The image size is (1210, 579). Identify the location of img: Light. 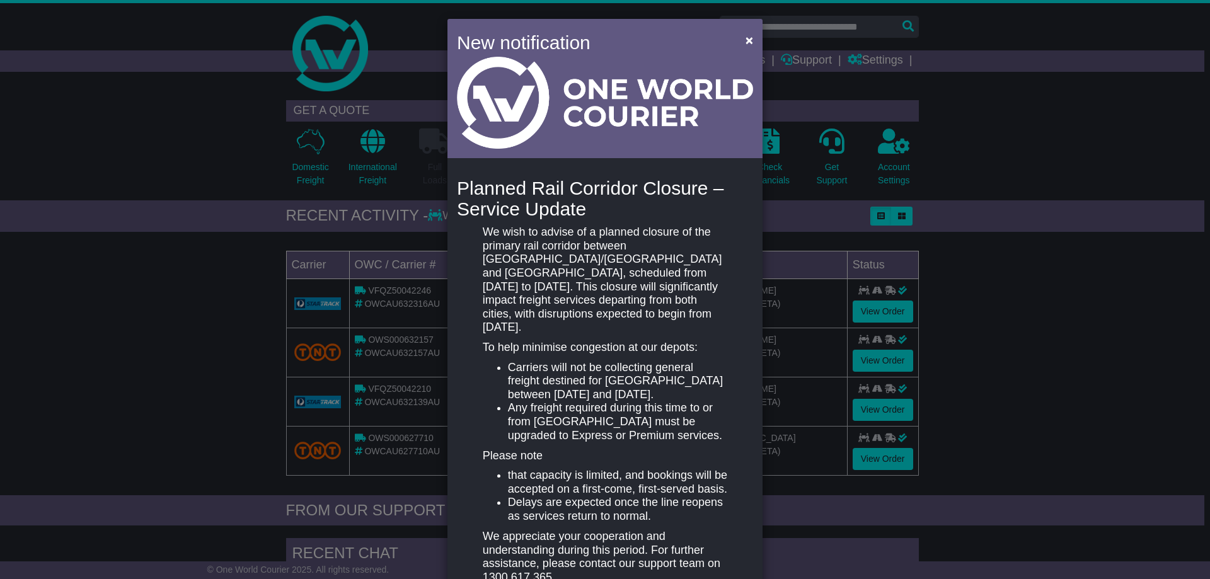
(605, 103).